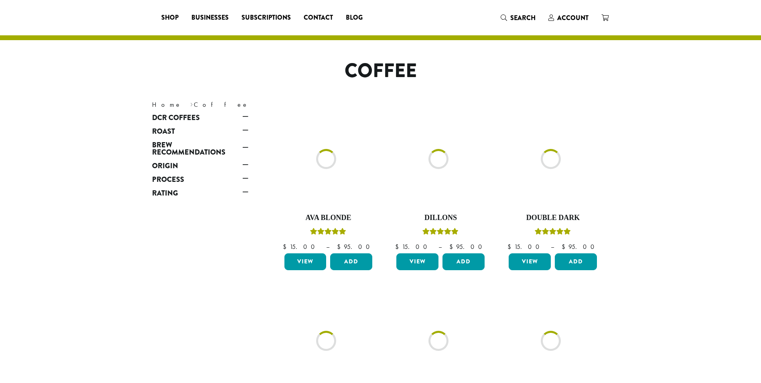 The width and height of the screenshot is (761, 383). I want to click on a: Origin, so click(200, 166).